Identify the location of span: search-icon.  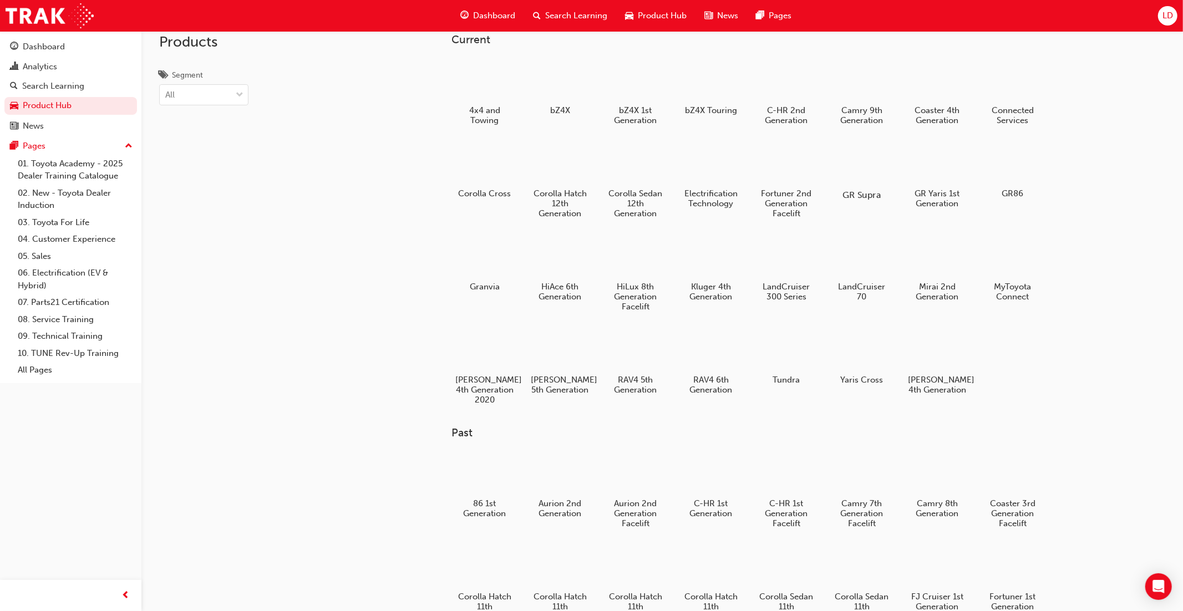
(537, 16).